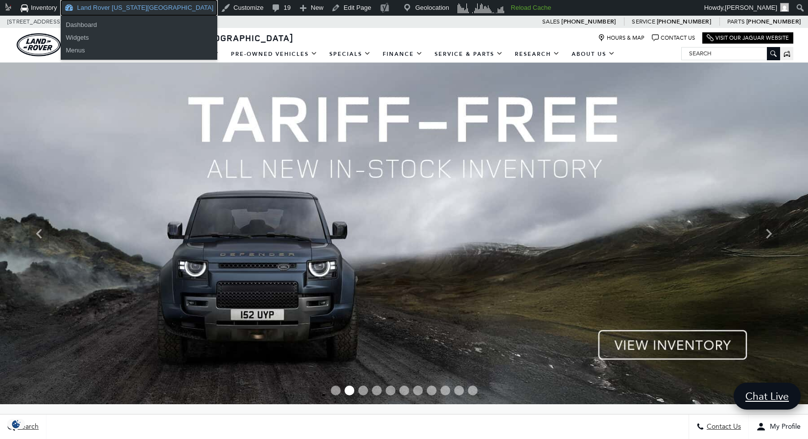  What do you see at coordinates (481, 8) in the screenshot?
I see `img: Visitors over 48 hours. Click for more Clicky Site Stats.` at bounding box center [481, 8].